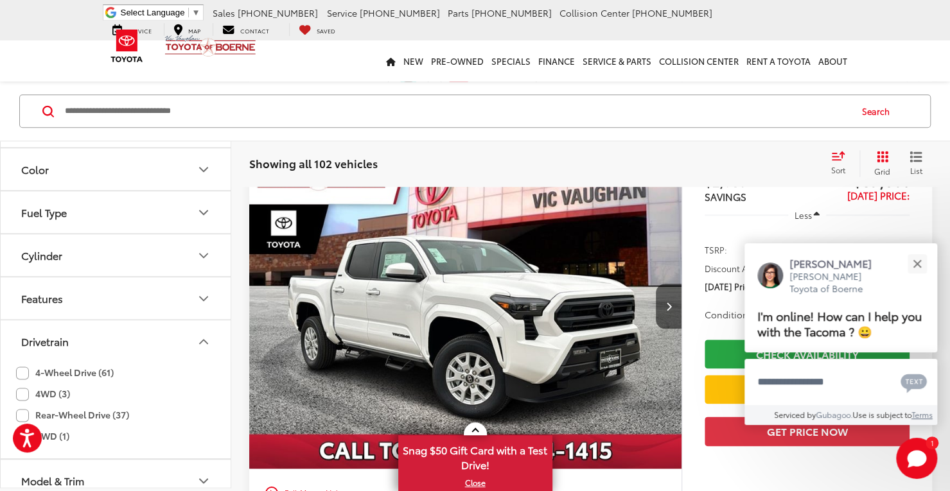  Describe the element at coordinates (116, 256) in the screenshot. I see `button: CylinderCylinder` at that location.